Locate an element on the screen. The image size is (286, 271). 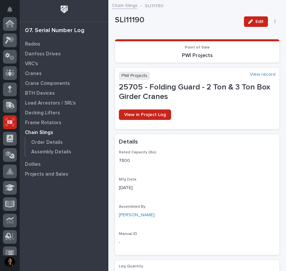
p: Chain Slings is located at coordinates (39, 133).